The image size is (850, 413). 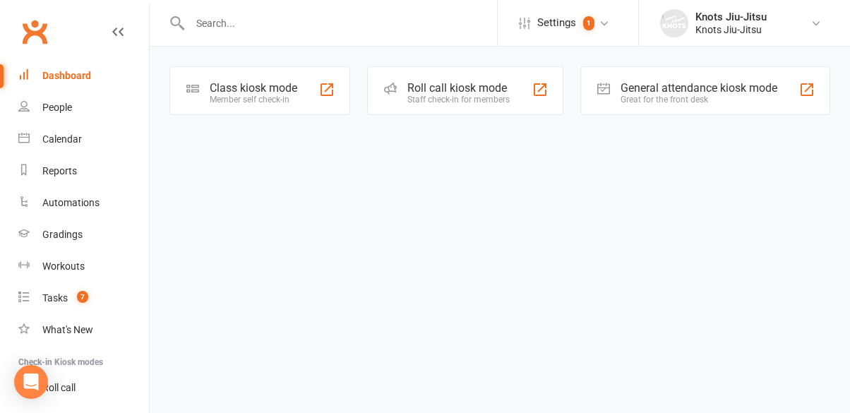 What do you see at coordinates (83, 298) in the screenshot?
I see `a: Tasks 7` at bounding box center [83, 298].